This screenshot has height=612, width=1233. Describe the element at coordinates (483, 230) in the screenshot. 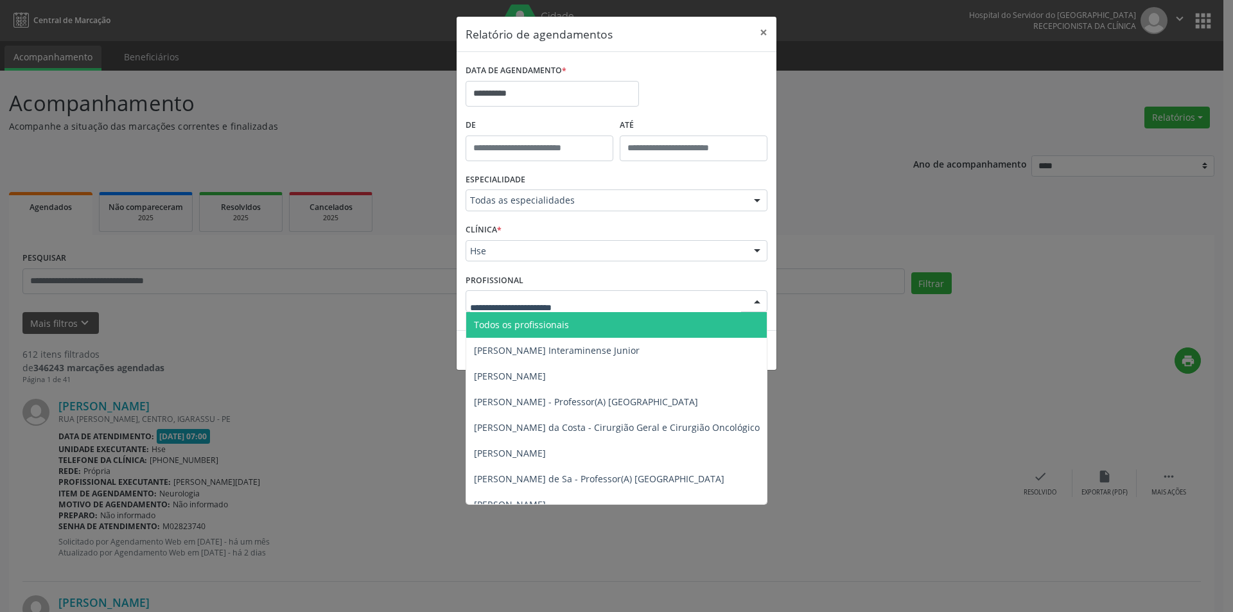

I see `label: CLÍNICA` at that location.